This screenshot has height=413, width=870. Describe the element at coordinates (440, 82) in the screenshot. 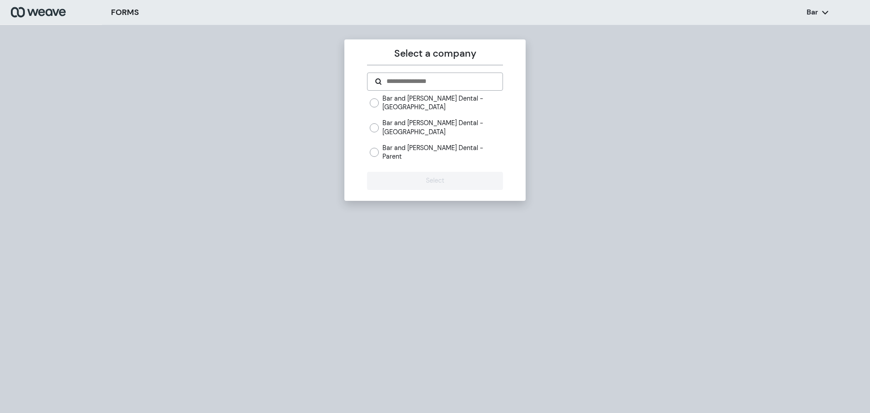

I see `input: Search` at that location.